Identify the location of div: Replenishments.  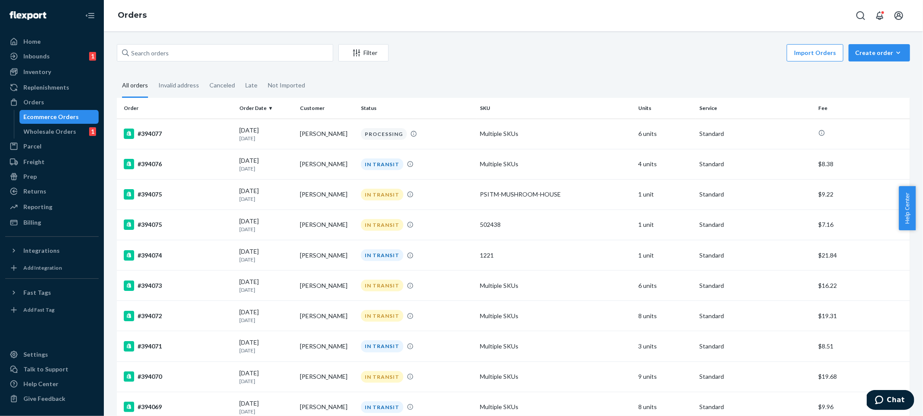
(46, 87).